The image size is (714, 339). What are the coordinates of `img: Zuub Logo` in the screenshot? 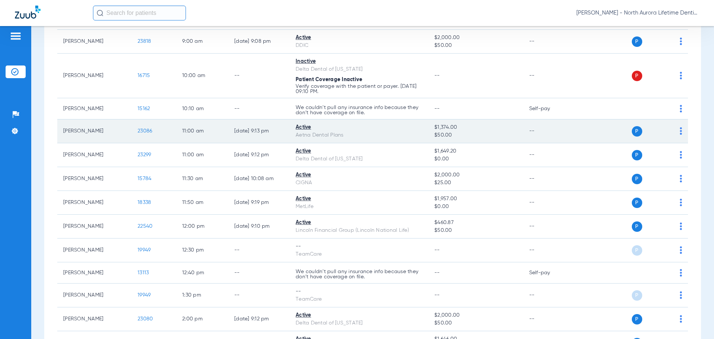 It's located at (28, 12).